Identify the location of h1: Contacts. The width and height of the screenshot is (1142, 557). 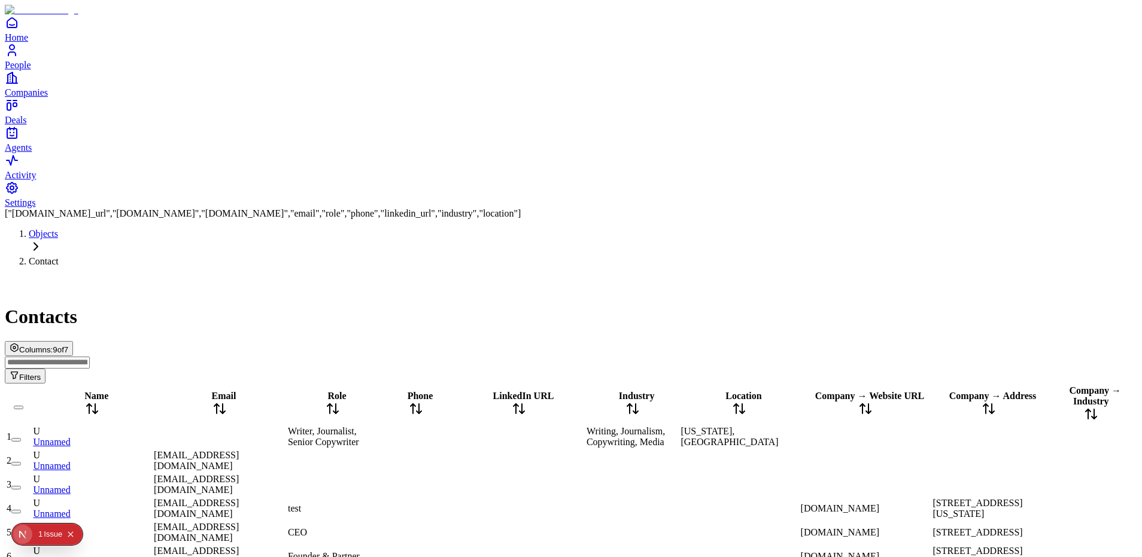
(571, 317).